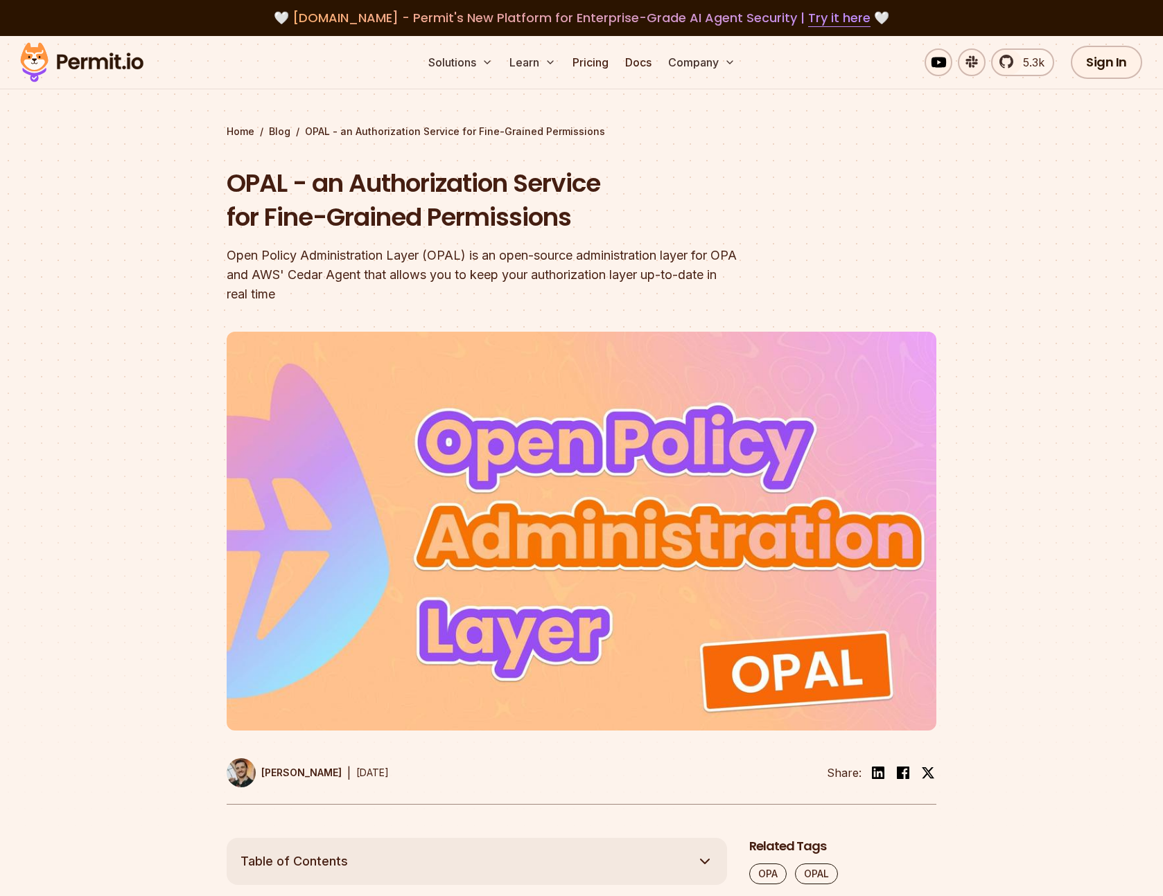  Describe the element at coordinates (1029, 62) in the screenshot. I see `span: 5.3k` at that location.